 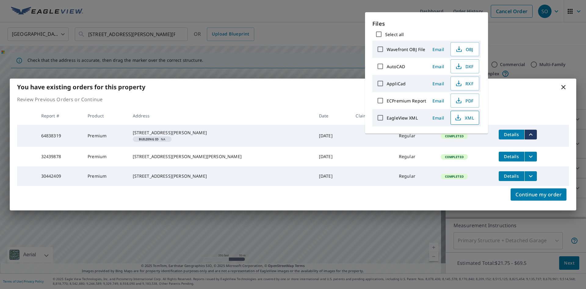 I want to click on em: Building ID, so click(x=149, y=139).